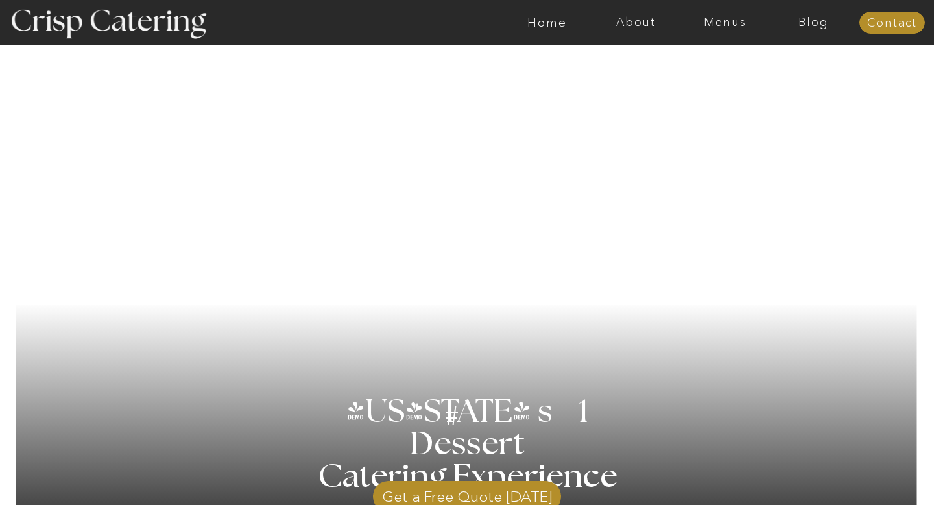 The image size is (934, 505). I want to click on a: Home, so click(547, 23).